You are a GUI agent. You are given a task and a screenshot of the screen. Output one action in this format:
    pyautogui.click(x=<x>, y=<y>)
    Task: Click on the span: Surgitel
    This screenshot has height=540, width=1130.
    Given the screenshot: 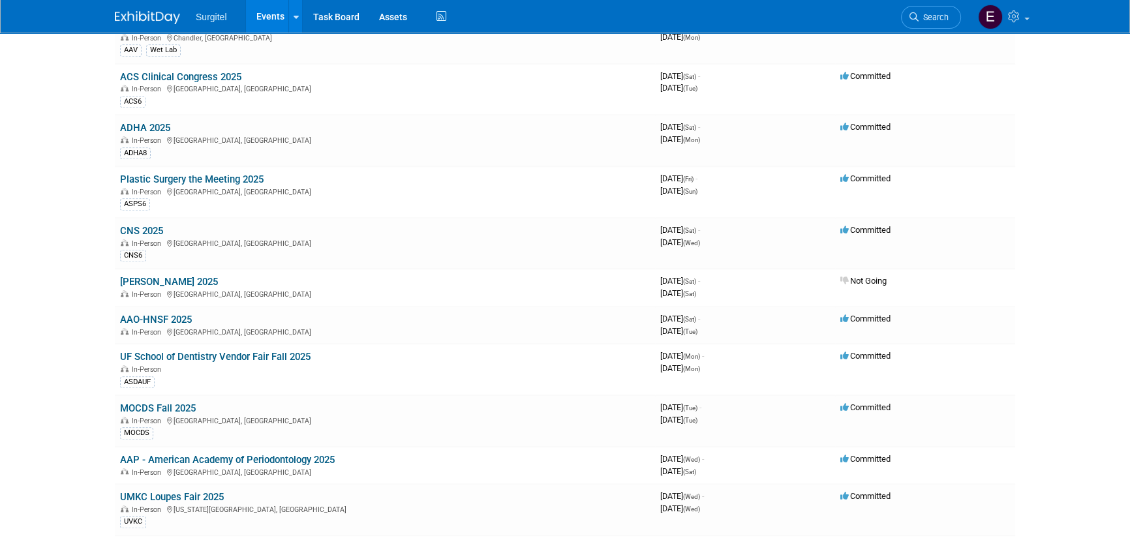 What is the action you would take?
    pyautogui.click(x=211, y=17)
    